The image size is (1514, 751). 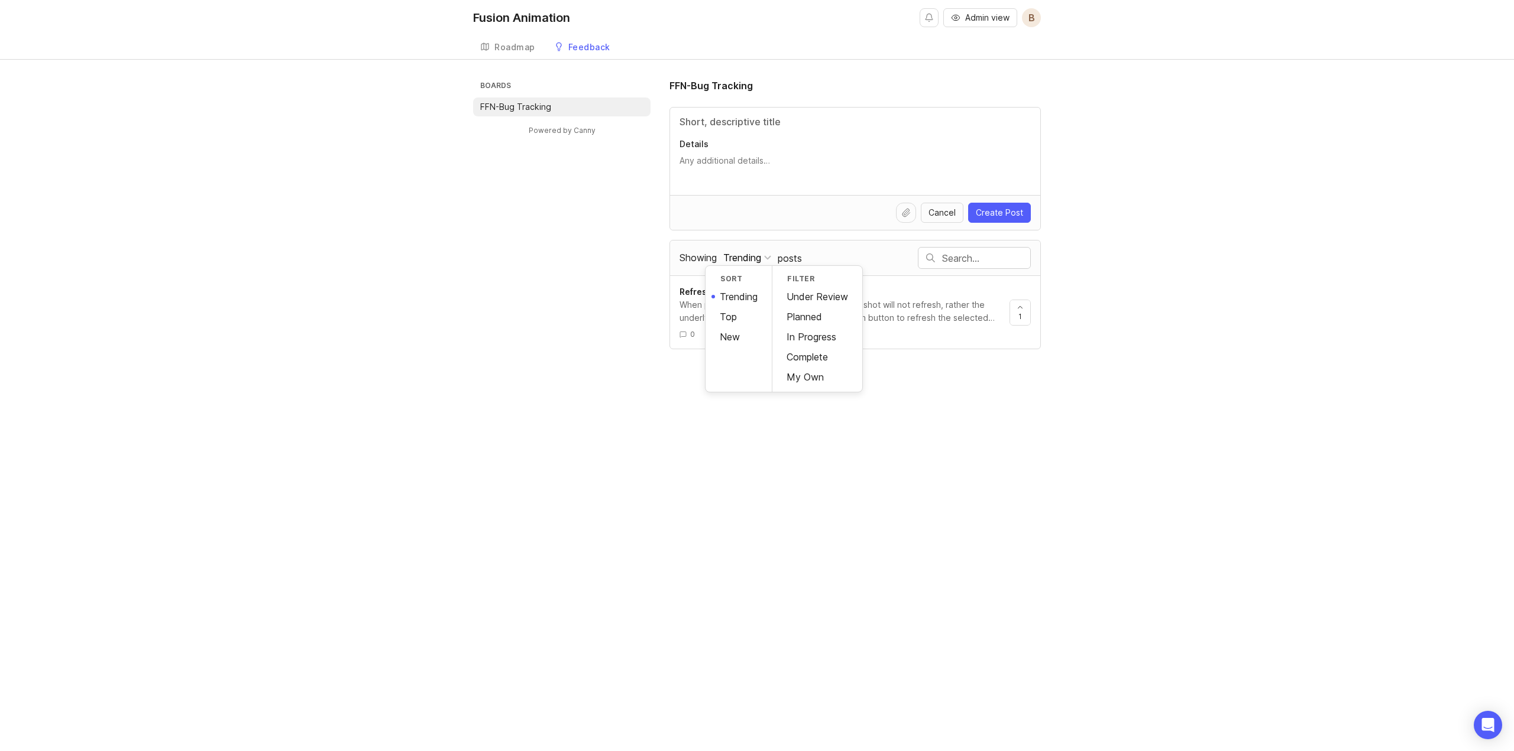 What do you see at coordinates (980, 18) in the screenshot?
I see `a: Admin view` at bounding box center [980, 18].